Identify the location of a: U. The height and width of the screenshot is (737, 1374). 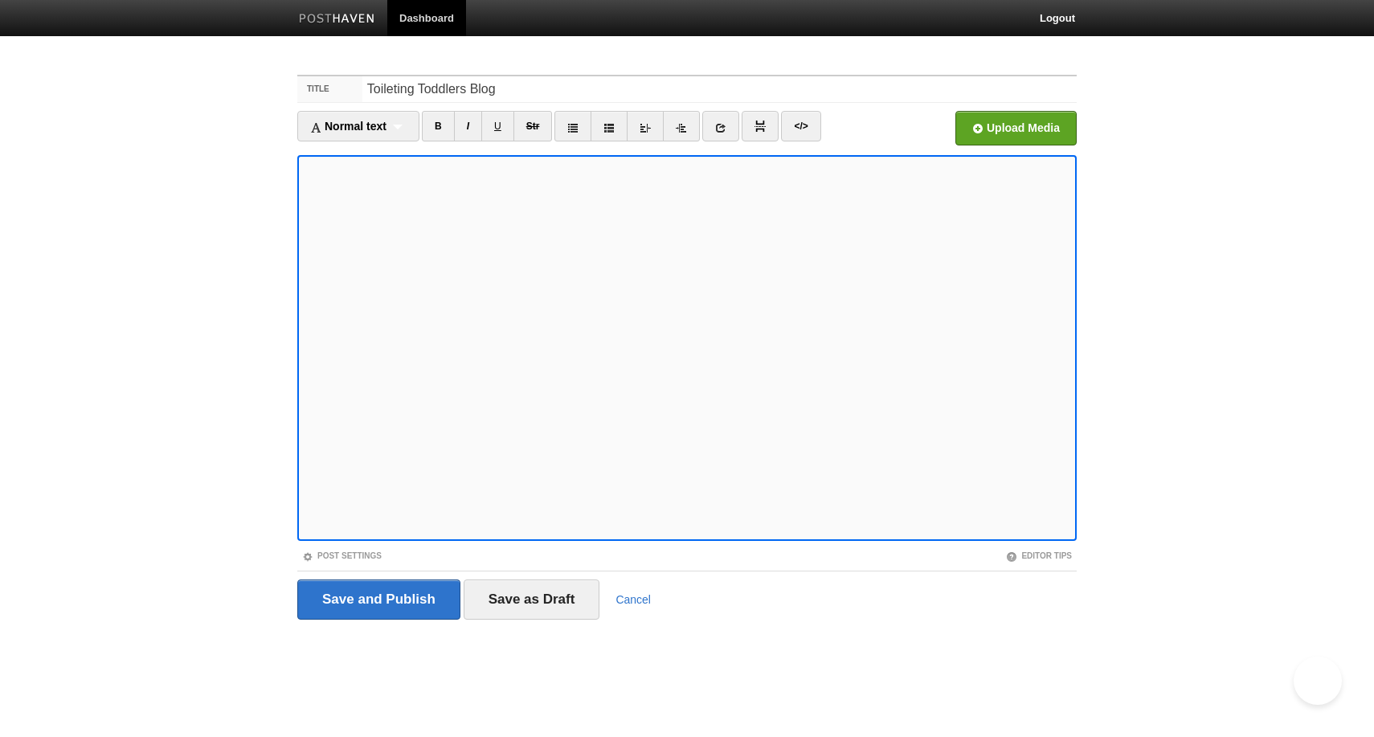
(497, 126).